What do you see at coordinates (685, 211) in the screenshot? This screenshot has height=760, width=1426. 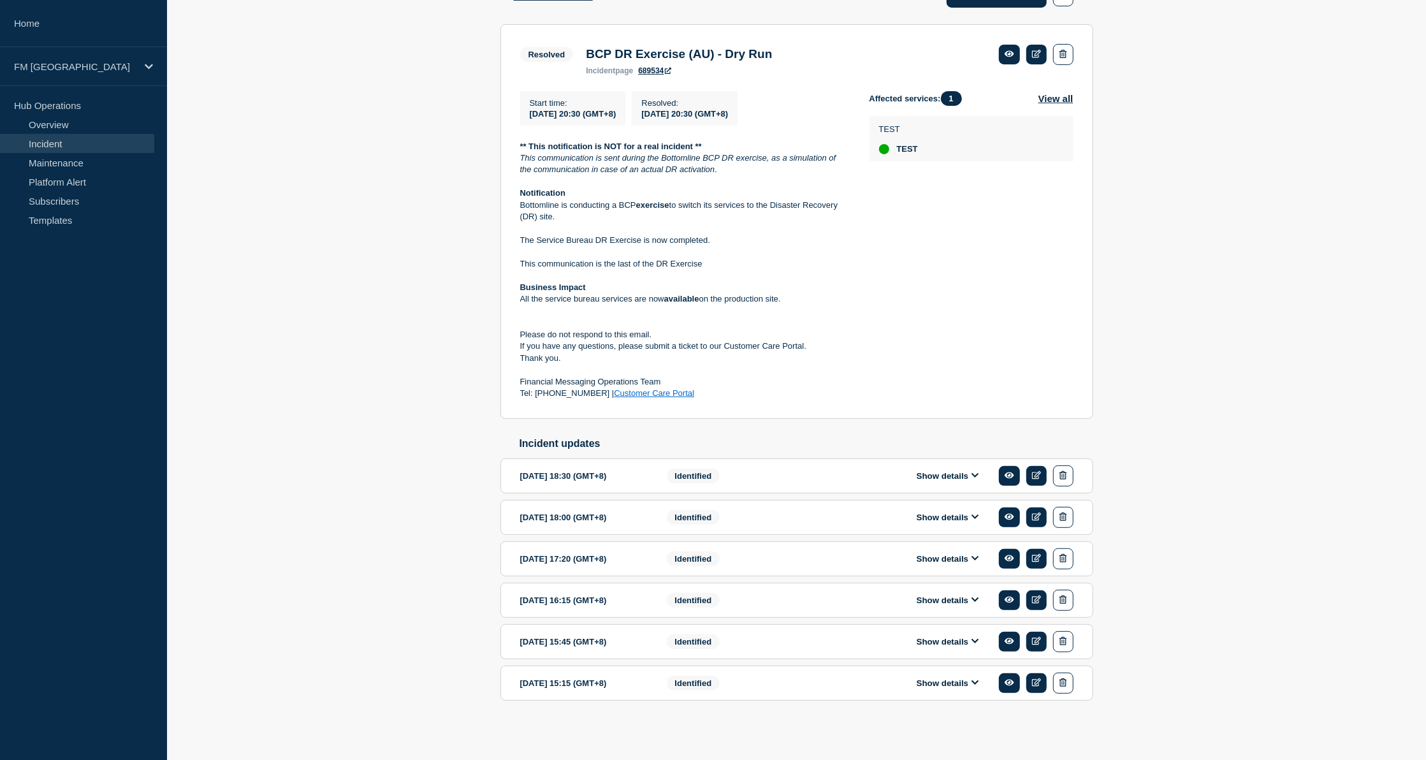 I see `p: Bottomline is conducting a BCP to switch its services to the Disaster Recovery (DR) site.` at bounding box center [685, 211].